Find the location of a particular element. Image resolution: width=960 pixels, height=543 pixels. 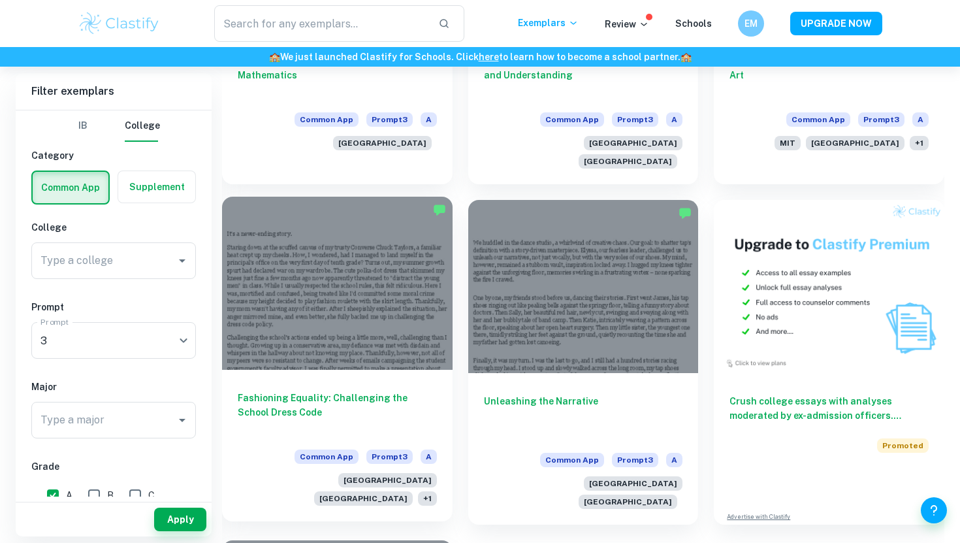

button: Help and Feedback is located at coordinates (934, 510).